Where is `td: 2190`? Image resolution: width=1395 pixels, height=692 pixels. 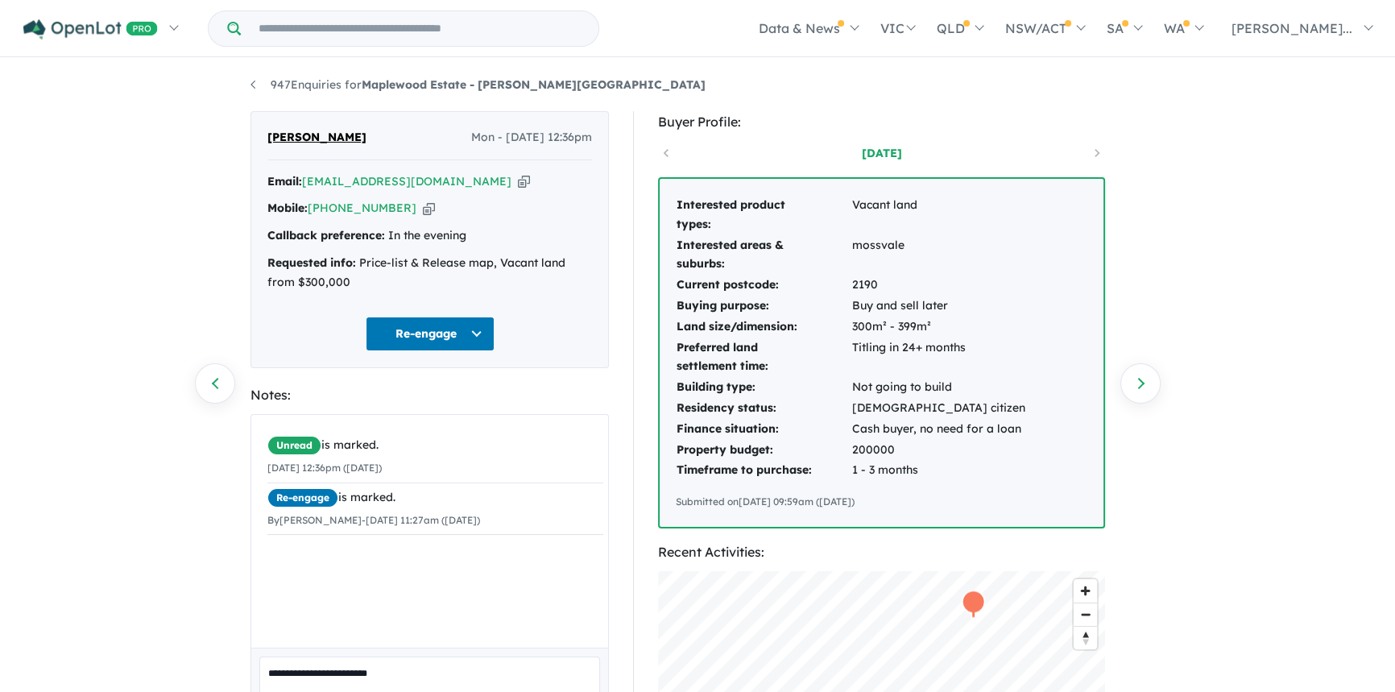 td: 2190 is located at coordinates (938, 285).